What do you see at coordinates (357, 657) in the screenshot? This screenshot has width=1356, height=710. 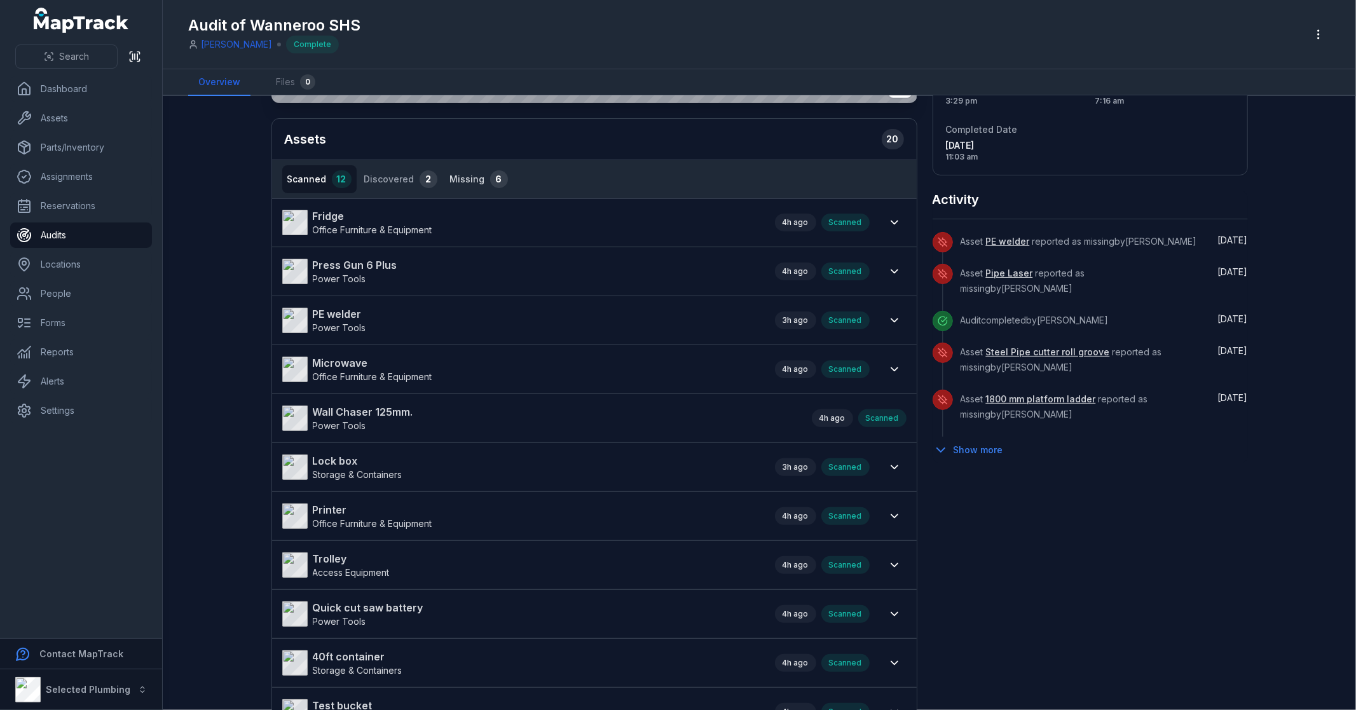 I see `strong: 40ft container` at bounding box center [357, 657].